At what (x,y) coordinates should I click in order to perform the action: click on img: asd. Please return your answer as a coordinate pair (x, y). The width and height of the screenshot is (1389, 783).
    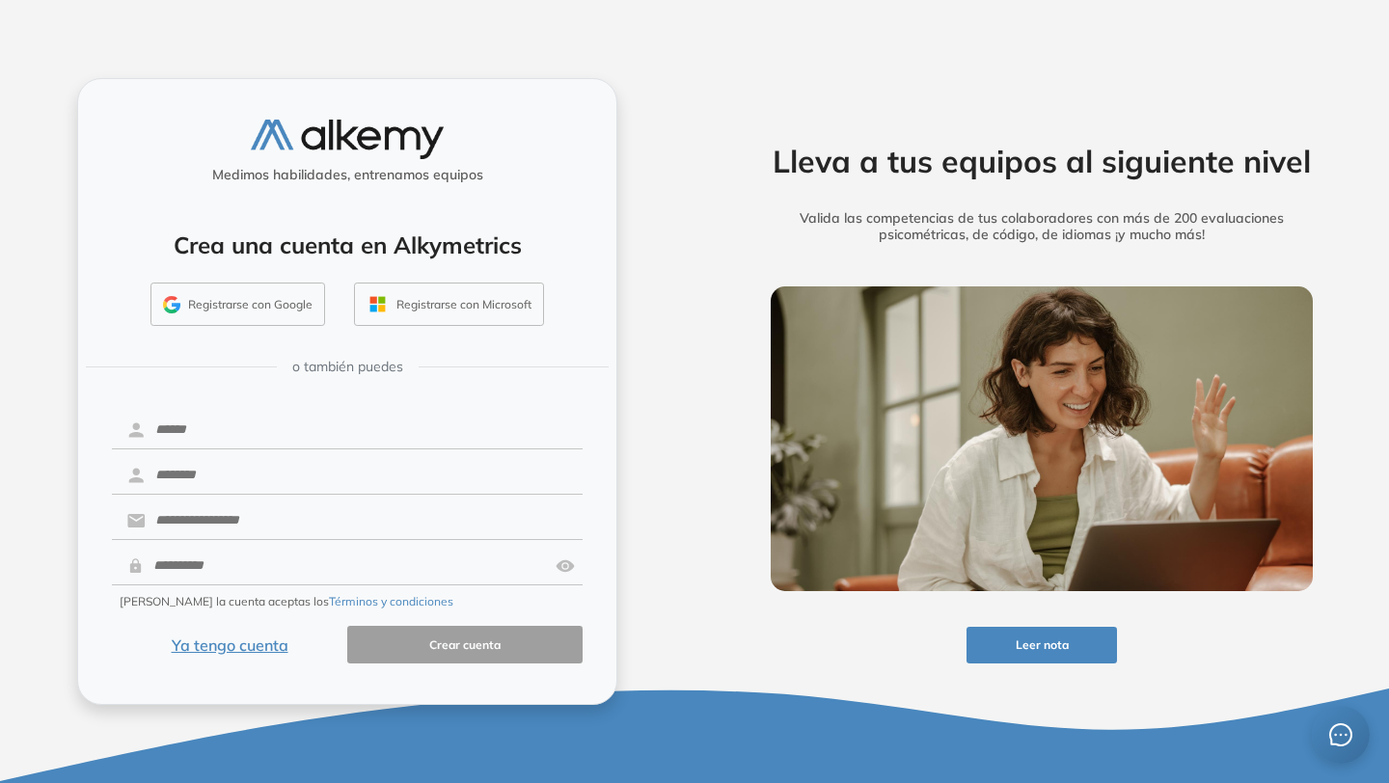
    Looking at the image, I should click on (565, 566).